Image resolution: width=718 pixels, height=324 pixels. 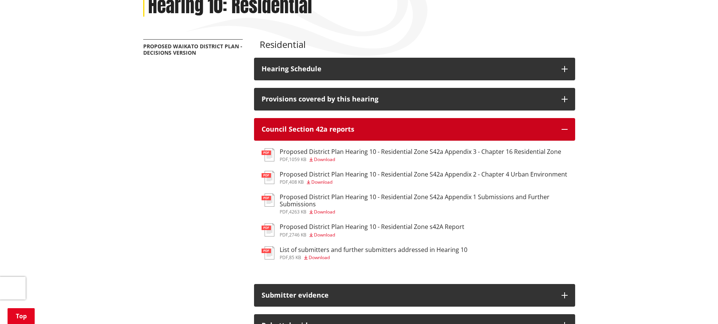 What do you see at coordinates (298, 159) in the screenshot?
I see `span: 1059 KB` at bounding box center [298, 159].